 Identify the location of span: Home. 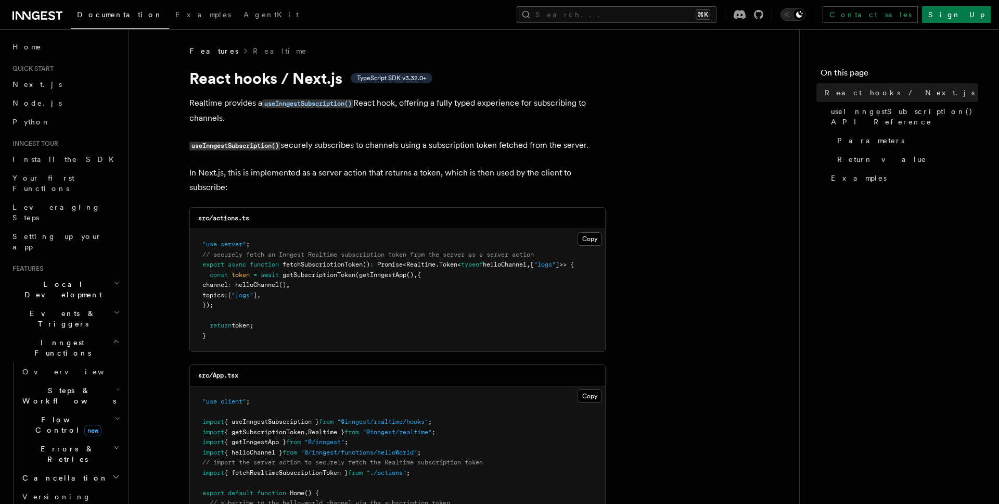
(297, 493).